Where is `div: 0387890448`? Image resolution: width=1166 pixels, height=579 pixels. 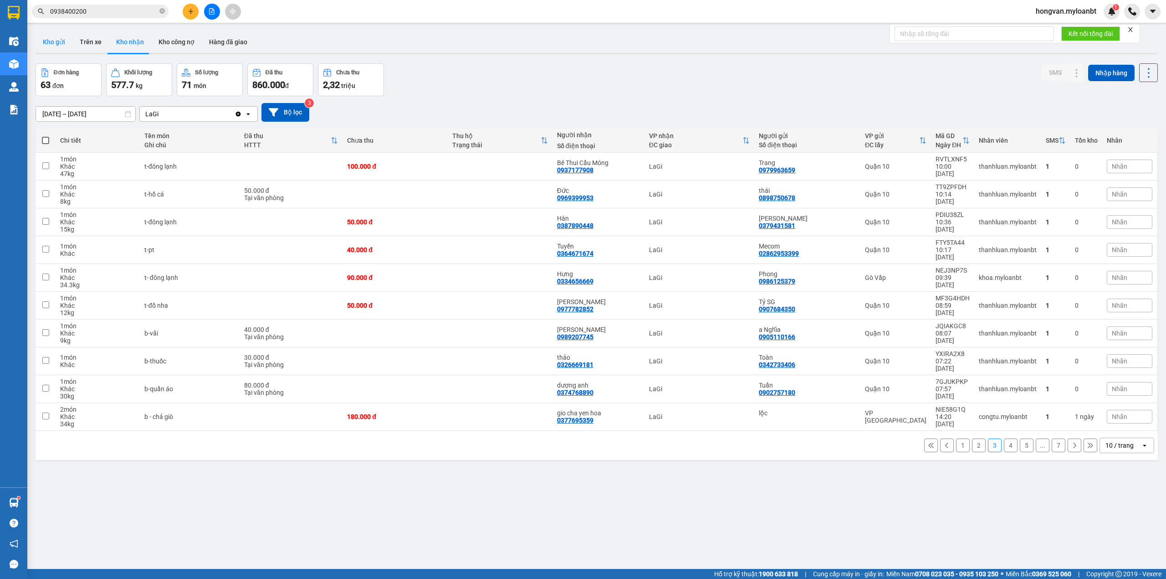 div: 0387890448 is located at coordinates (575, 226).